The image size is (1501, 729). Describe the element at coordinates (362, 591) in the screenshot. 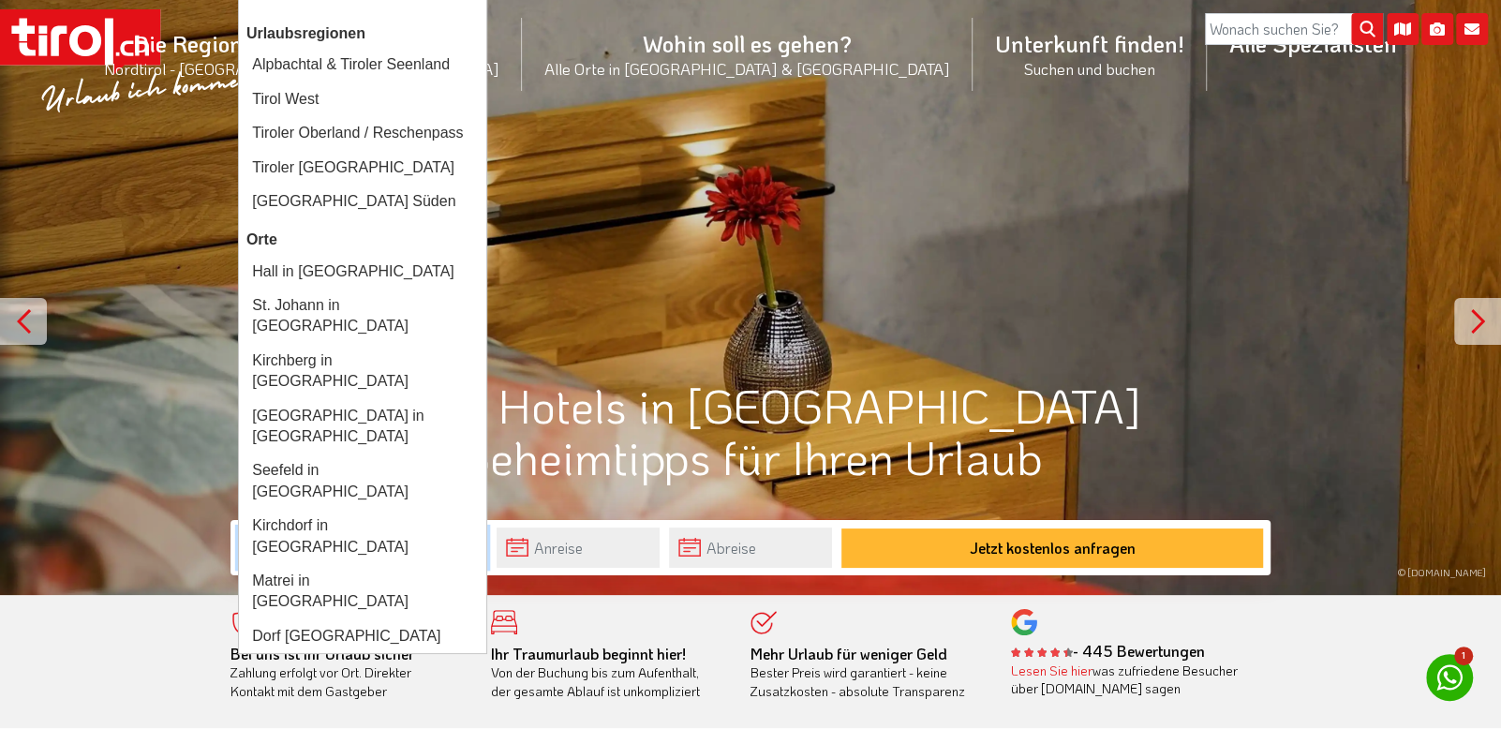

I see `li: Orte : Matrei in Osttirol` at that location.